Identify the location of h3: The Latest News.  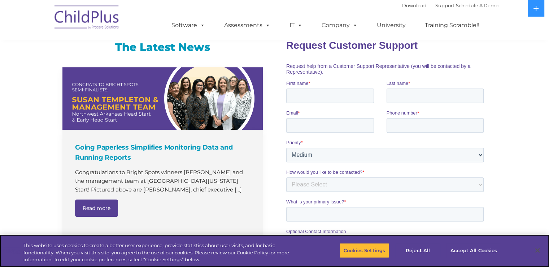
(162, 47).